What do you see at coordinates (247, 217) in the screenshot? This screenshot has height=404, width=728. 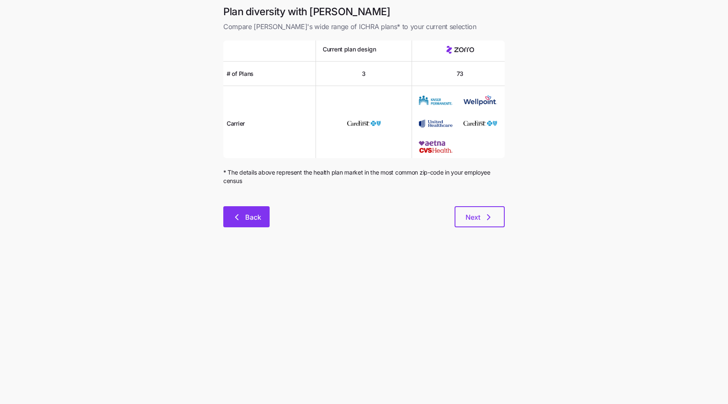 I see `button: Back` at bounding box center [247, 217].